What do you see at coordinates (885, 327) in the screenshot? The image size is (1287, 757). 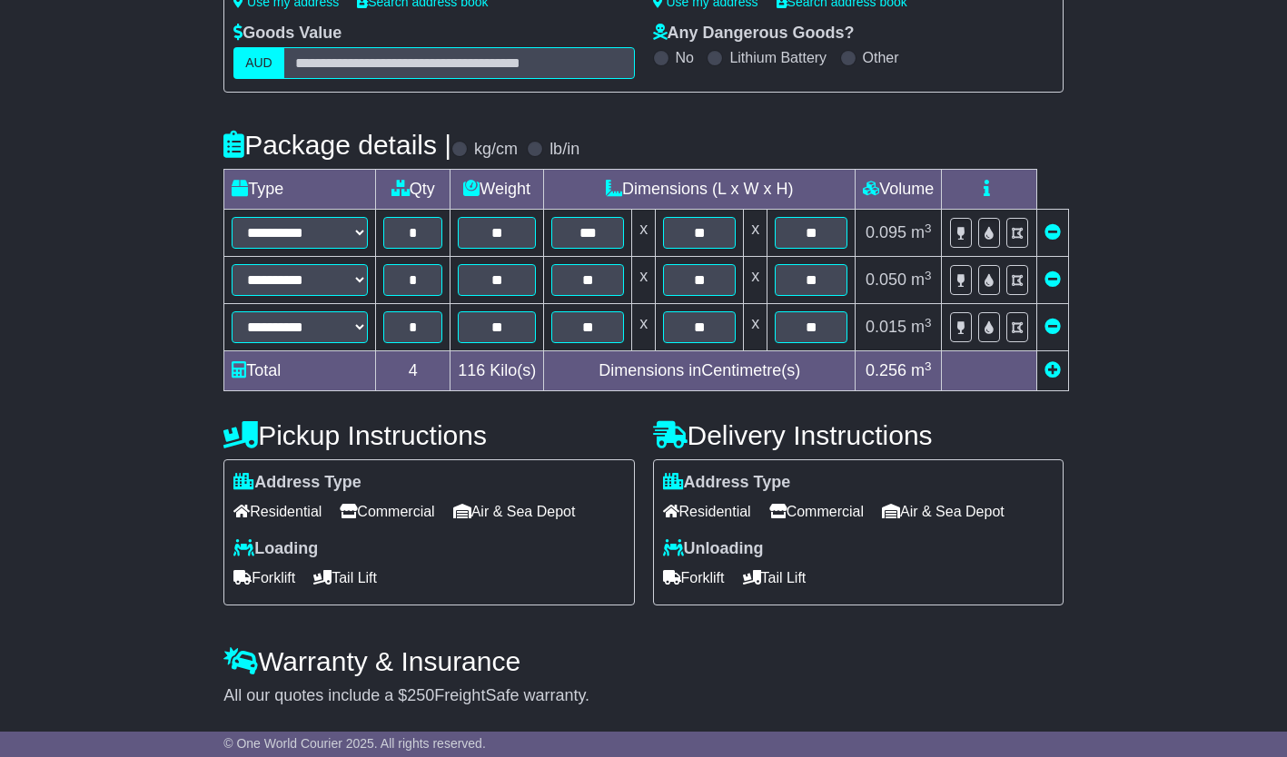 I see `span: 0.015` at bounding box center [885, 327].